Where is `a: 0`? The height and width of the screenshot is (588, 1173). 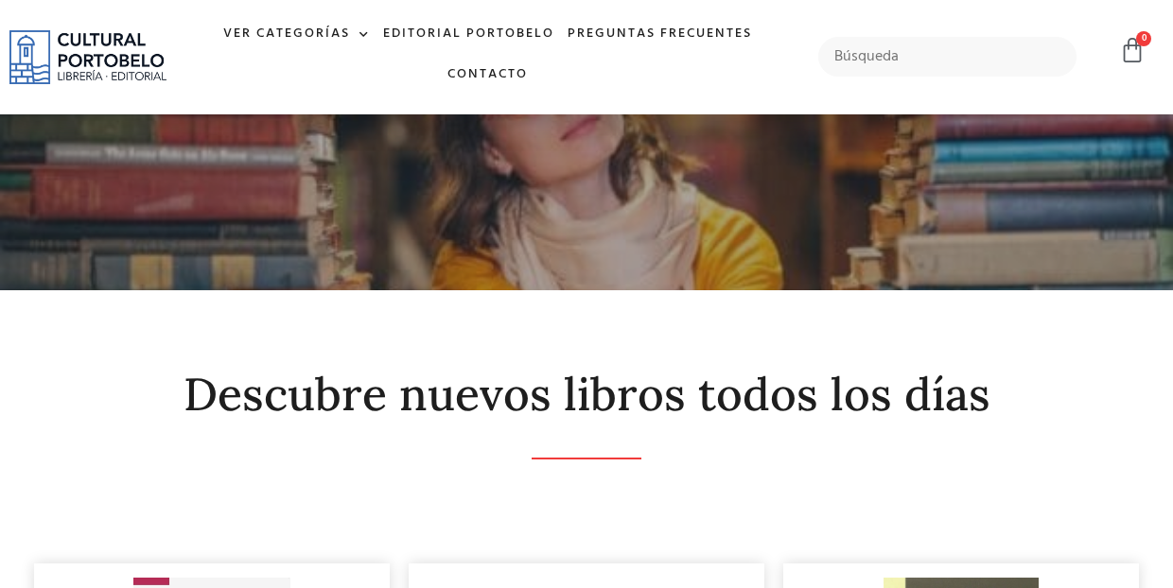
a: 0 is located at coordinates (1132, 50).